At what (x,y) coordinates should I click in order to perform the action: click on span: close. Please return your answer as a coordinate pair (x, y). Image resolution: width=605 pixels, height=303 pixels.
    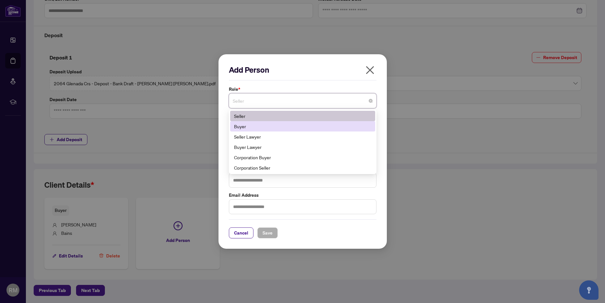
    Looking at the image, I should click on (370, 70).